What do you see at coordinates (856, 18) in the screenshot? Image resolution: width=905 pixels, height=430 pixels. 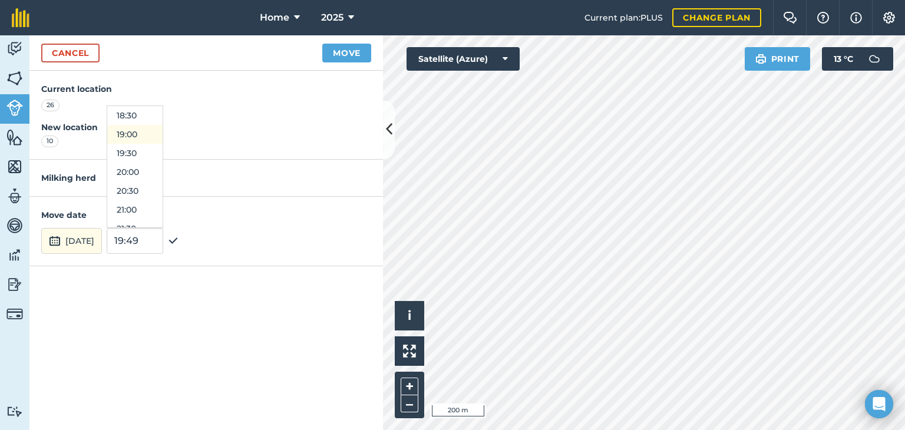 I see `img: svg+xml;base64,PHN2ZyB4bWxucz0iaHR0cDovL3d3dy53My5vcmcvMjAwMC9zdmciIHdpZHRoPSIxNyIgaGVpZ2h0PSIxNy...` at bounding box center [856, 18].